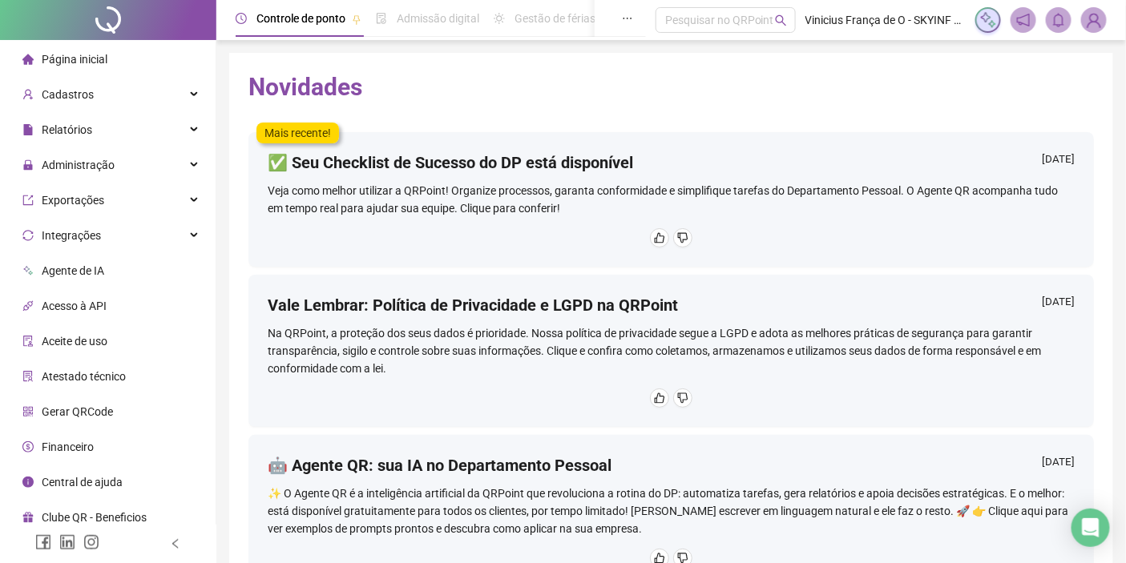 This screenshot has width=1126, height=563. What do you see at coordinates (28, 482) in the screenshot?
I see `span: info-circle` at bounding box center [28, 482].